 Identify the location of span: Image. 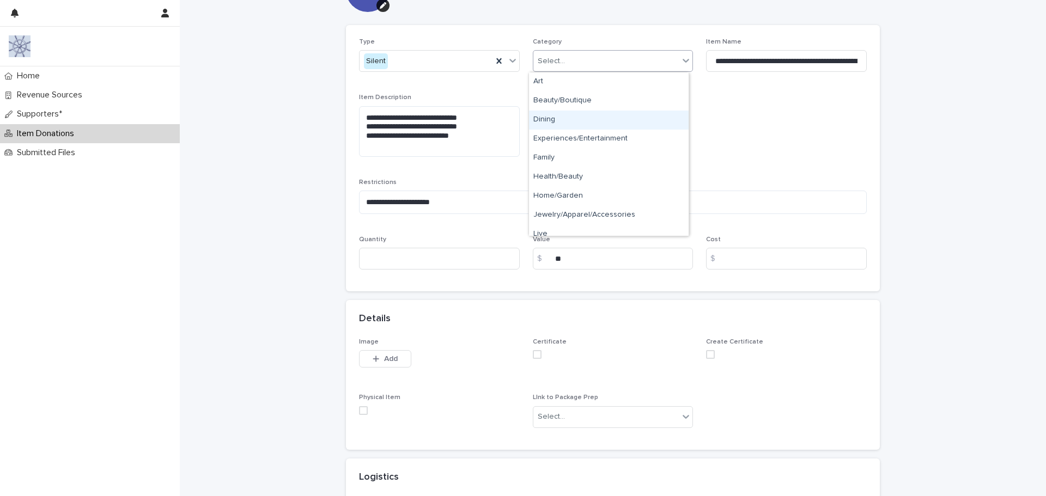
(369, 342).